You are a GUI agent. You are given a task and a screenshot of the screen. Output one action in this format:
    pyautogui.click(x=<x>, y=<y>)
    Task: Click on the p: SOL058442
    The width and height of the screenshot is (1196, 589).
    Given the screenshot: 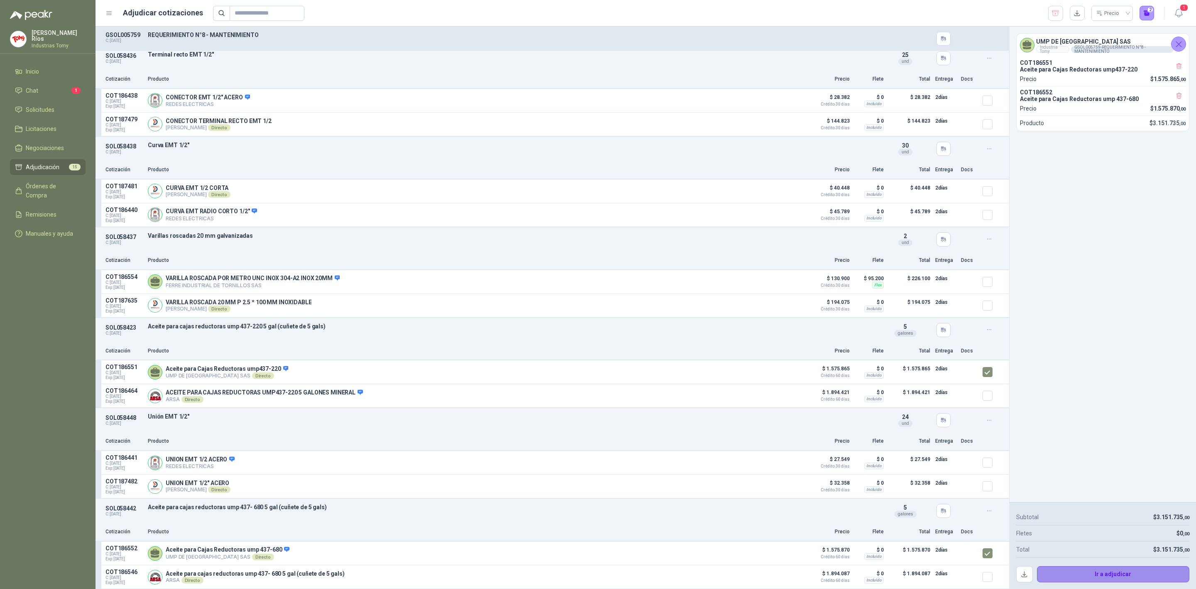 What is the action you would take?
    pyautogui.click(x=124, y=508)
    